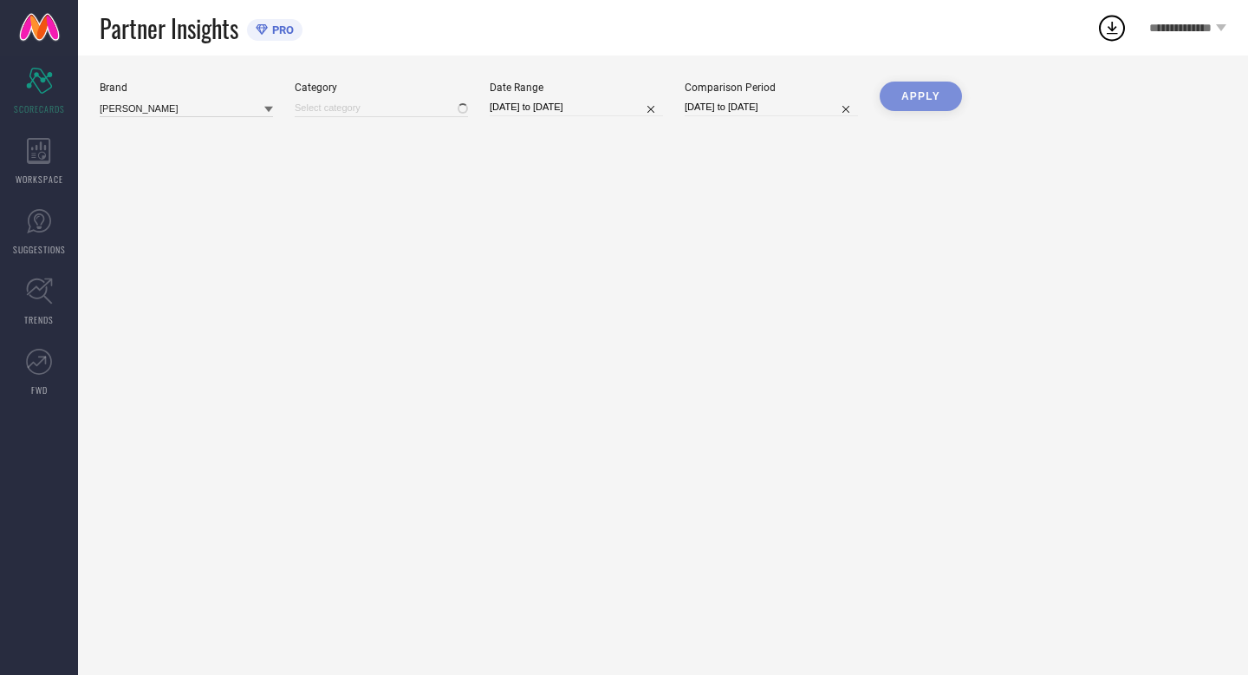  What do you see at coordinates (772, 88) in the screenshot?
I see `div: Comparison Period` at bounding box center [772, 88].